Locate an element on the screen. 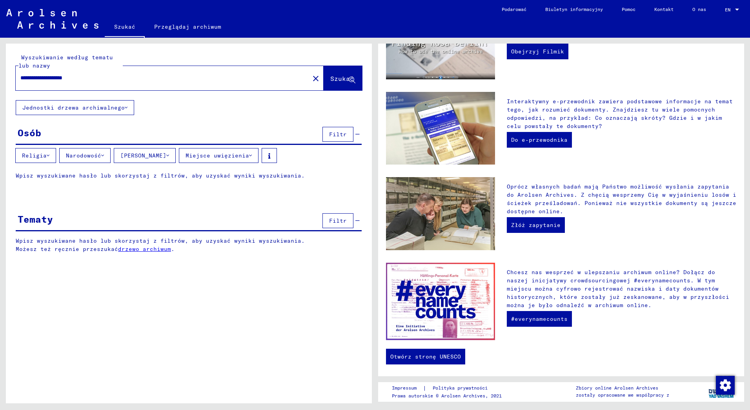 This screenshot has height=410, width=750. div: Tematy is located at coordinates (35, 219).